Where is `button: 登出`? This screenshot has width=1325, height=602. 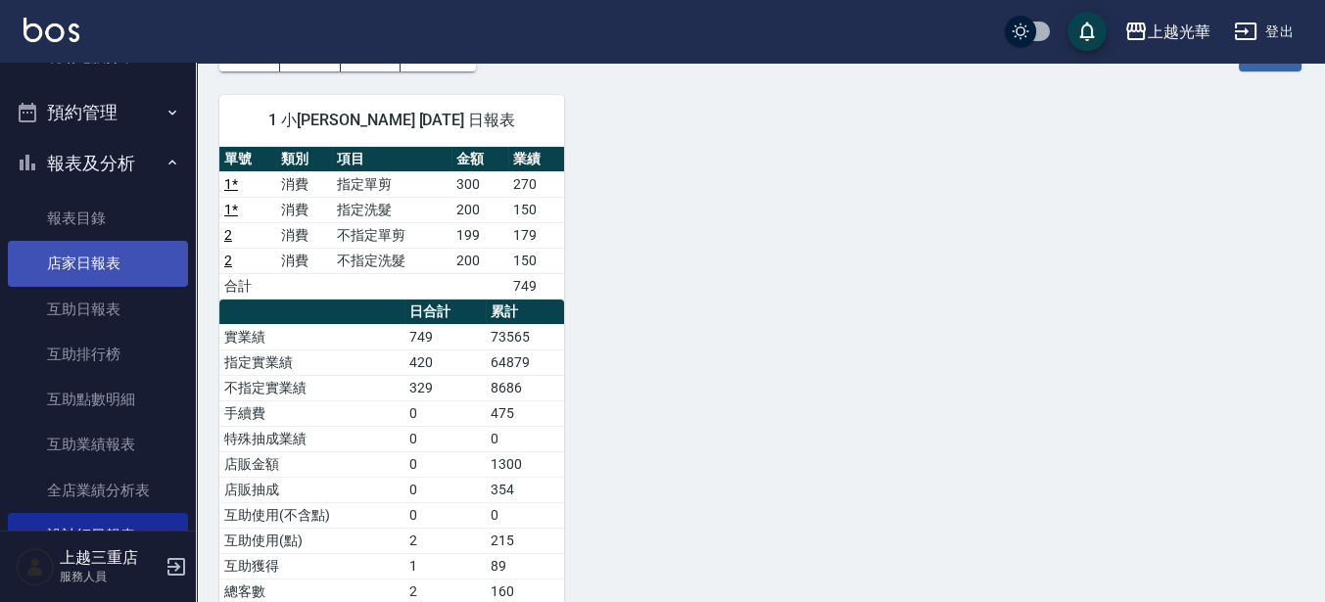
button: 登出 is located at coordinates (1263, 31).